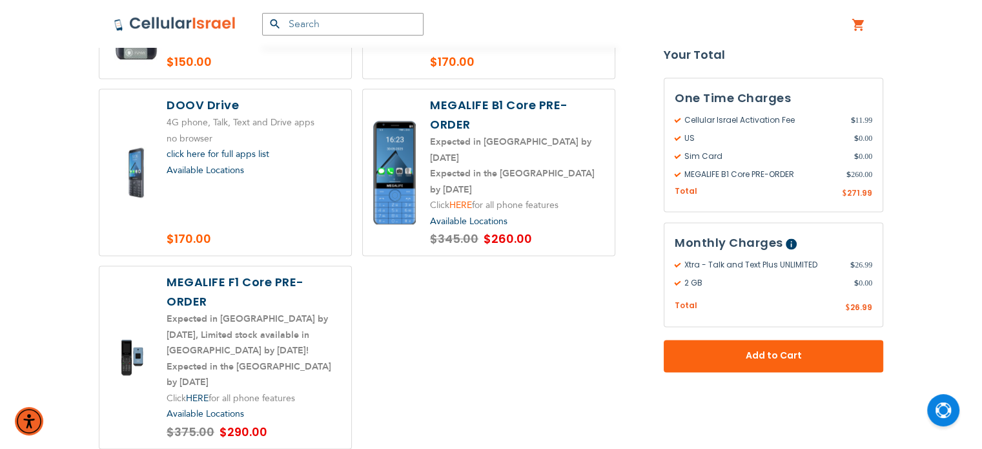 This screenshot has height=449, width=982. I want to click on span: MEGALIFE B1 Core PRE-ORDER, so click(760, 174).